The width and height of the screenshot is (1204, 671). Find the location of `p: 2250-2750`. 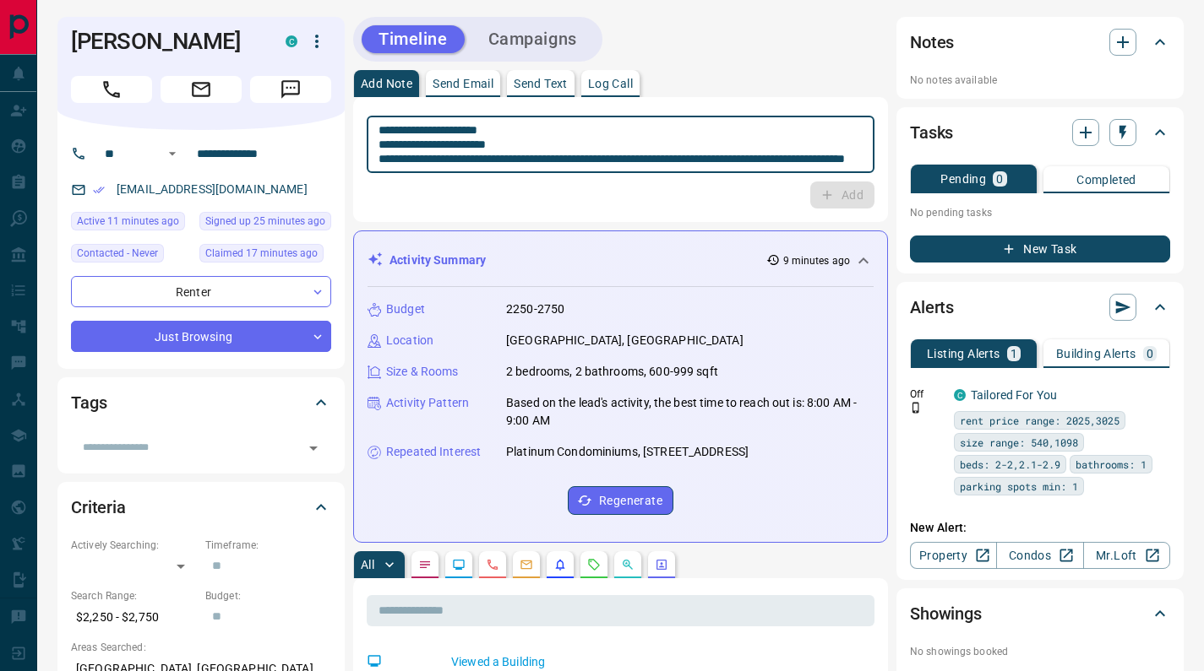

p: 2250-2750 is located at coordinates (535, 309).